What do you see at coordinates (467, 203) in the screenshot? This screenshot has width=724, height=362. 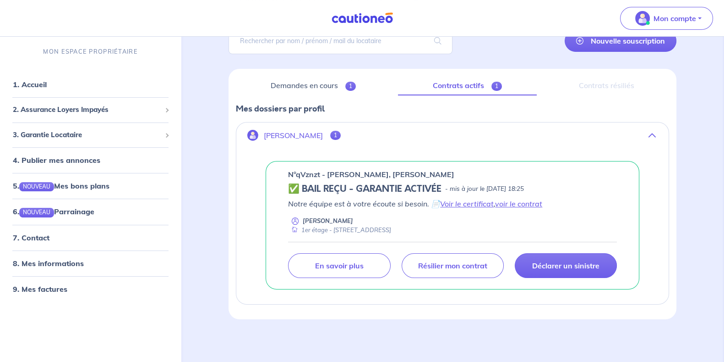 I see `a: Voir le certificat` at bounding box center [467, 203].